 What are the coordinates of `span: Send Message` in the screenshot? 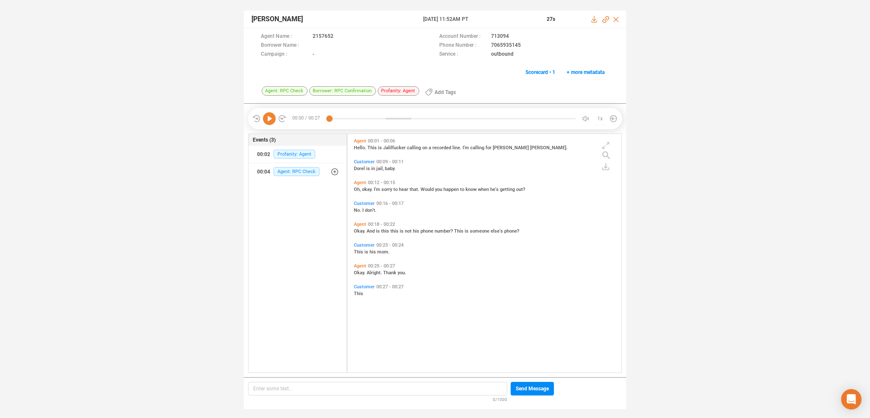 It's located at (532, 388).